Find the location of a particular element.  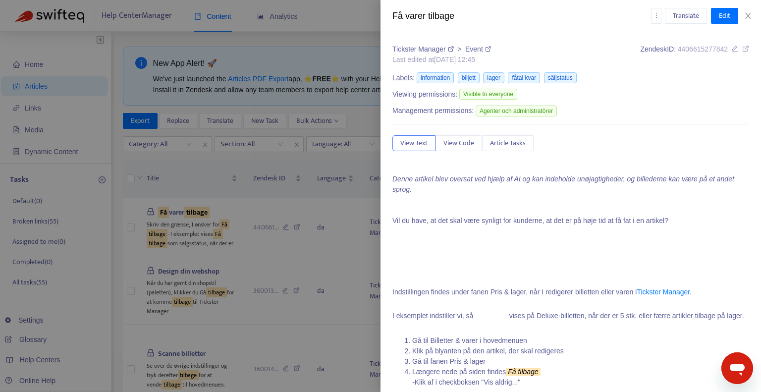

li: Gå til Billetter & varer i hovedmenuen is located at coordinates (580, 340).